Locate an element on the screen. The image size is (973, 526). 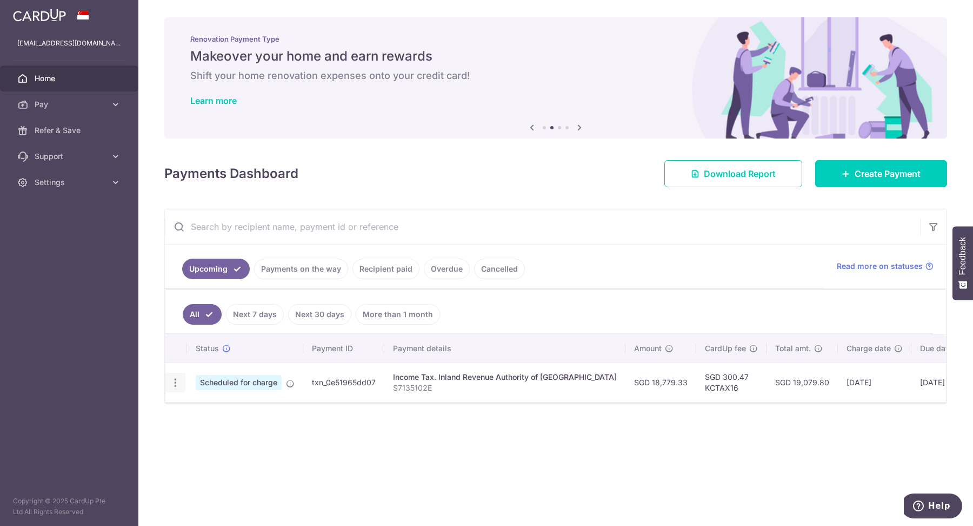
a: Payments on the way is located at coordinates (301, 269).